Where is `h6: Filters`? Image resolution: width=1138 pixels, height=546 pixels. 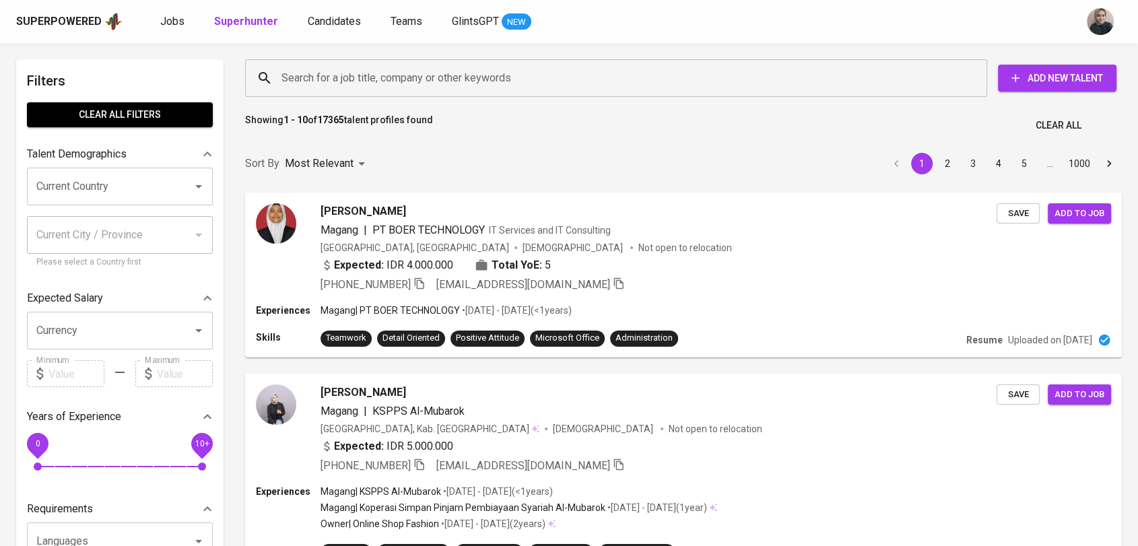
h6: Filters is located at coordinates (120, 81).